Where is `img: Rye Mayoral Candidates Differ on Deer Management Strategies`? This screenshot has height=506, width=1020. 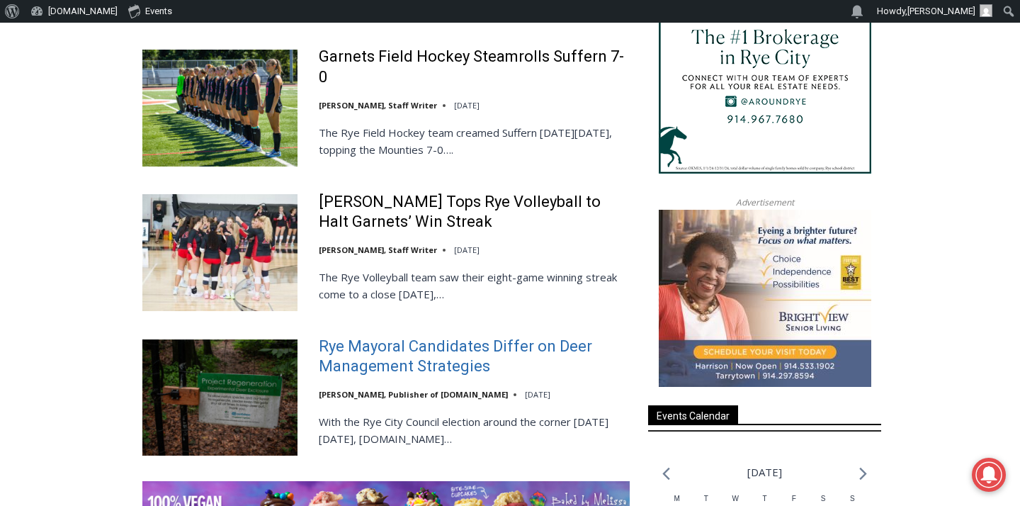
img: Rye Mayoral Candidates Differ on Deer Management Strategies is located at coordinates (220, 397).